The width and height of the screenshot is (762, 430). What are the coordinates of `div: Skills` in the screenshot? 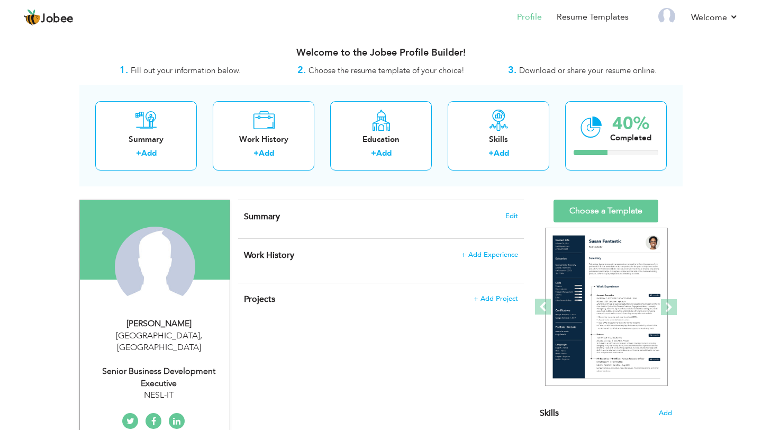 It's located at (499, 139).